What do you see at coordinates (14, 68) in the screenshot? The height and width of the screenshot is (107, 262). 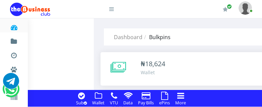 I see `a: Miscellaneous Payments` at bounding box center [14, 68].